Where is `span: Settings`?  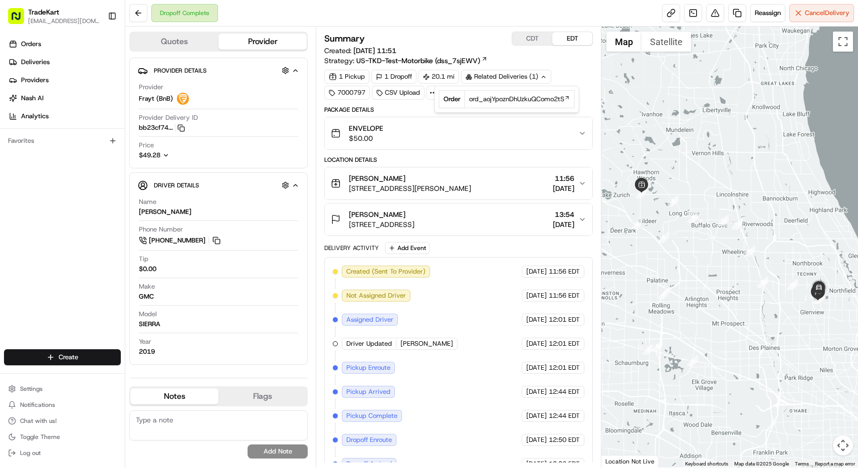
span: Settings is located at coordinates (31, 389).